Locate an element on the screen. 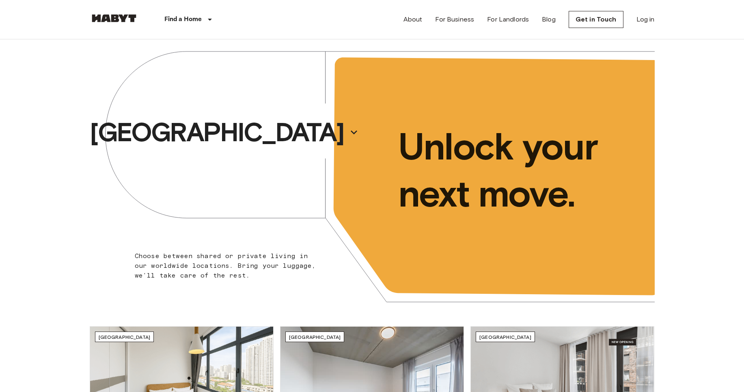 Image resolution: width=744 pixels, height=392 pixels. p: Find a Home is located at coordinates (183, 19).